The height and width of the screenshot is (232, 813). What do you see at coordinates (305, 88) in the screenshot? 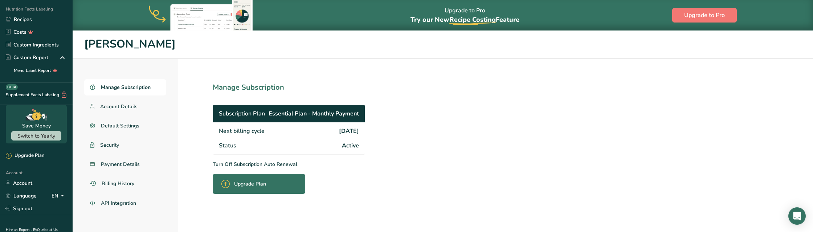
I see `h1: Manage Subscription` at bounding box center [305, 88].